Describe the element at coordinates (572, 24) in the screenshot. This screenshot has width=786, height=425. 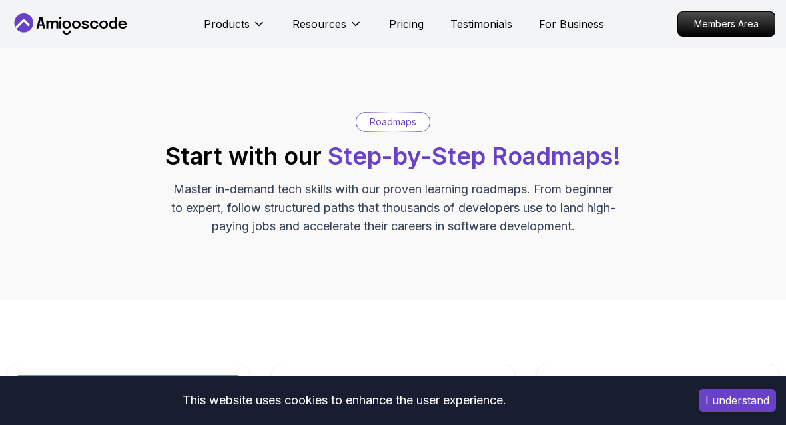
I see `p: For Business` at that location.